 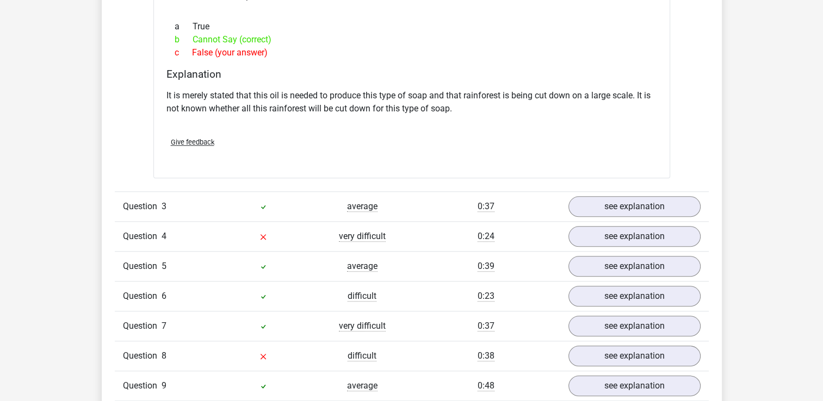 I want to click on span: 4, so click(x=164, y=236).